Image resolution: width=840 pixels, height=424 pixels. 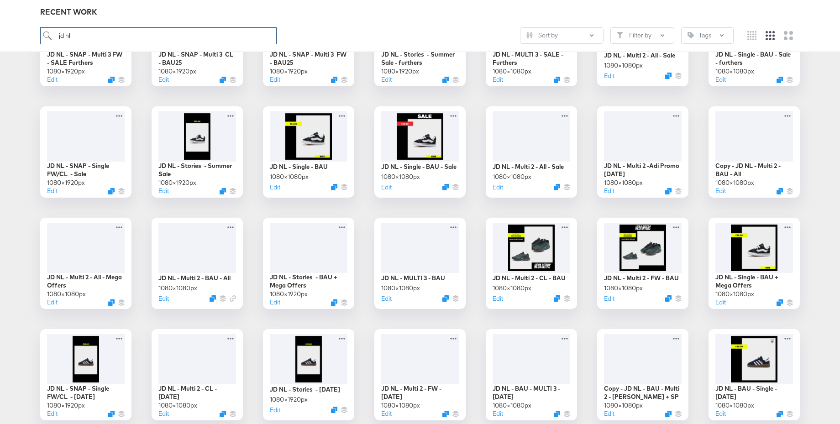 I want to click on div: JD NL - Multi 2 - All - Mega Offers, so click(x=86, y=281).